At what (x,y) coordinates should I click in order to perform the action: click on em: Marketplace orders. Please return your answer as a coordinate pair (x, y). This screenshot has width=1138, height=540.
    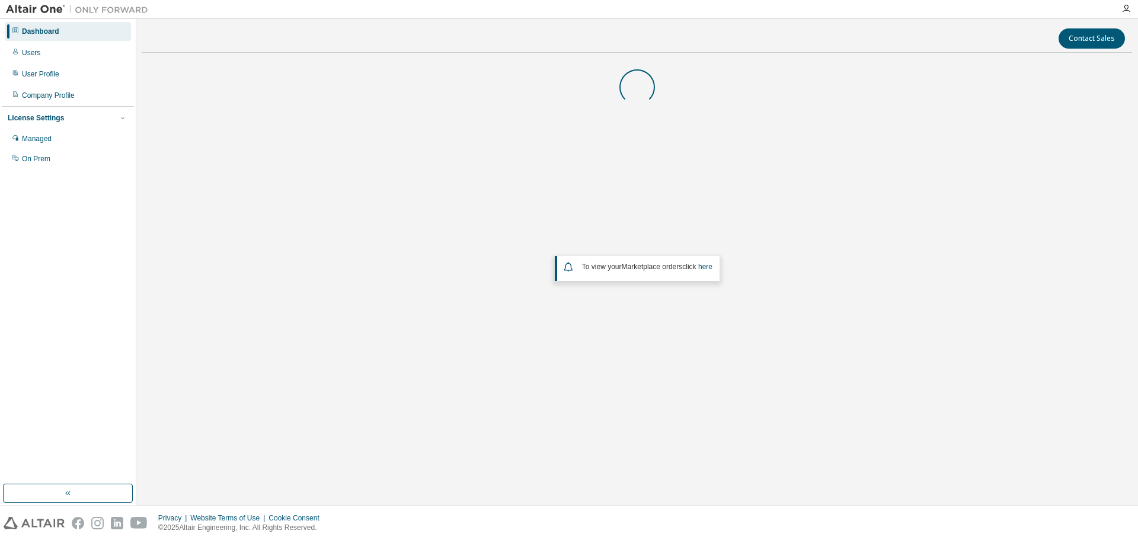
    Looking at the image, I should click on (652, 267).